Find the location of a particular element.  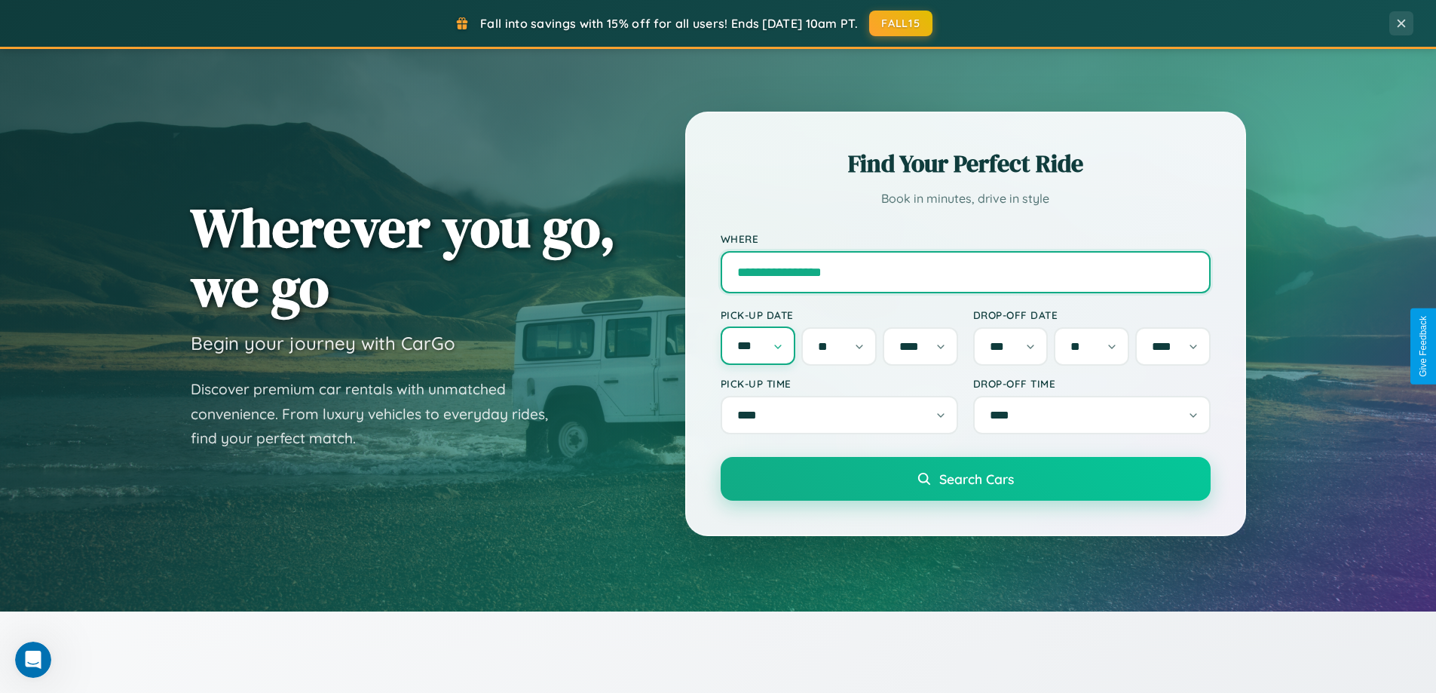

span: Search Cars is located at coordinates (976, 479).